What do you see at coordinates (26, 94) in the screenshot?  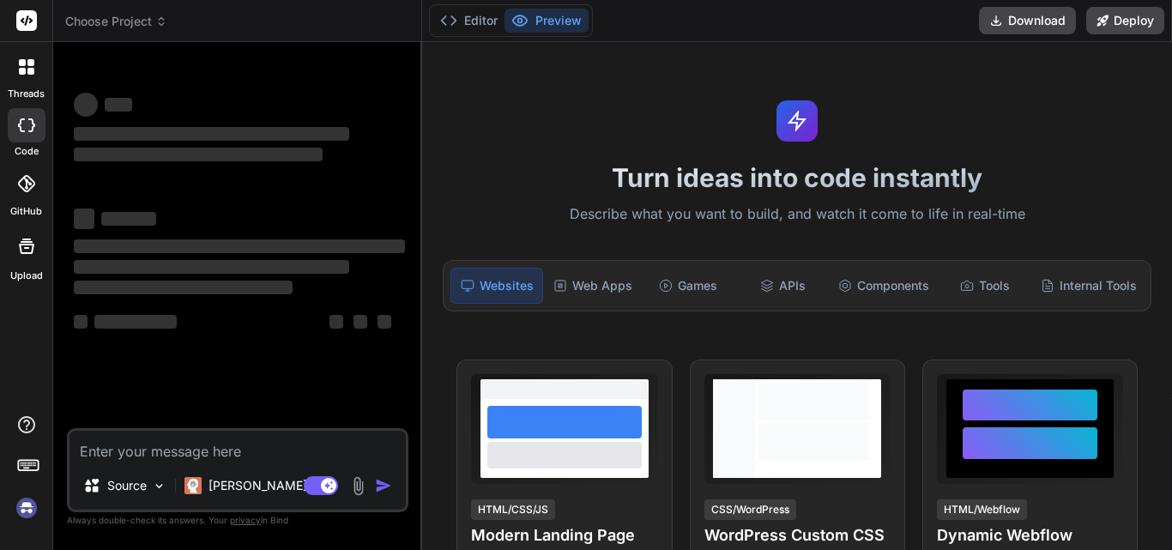 I see `label: threads` at bounding box center [26, 94].